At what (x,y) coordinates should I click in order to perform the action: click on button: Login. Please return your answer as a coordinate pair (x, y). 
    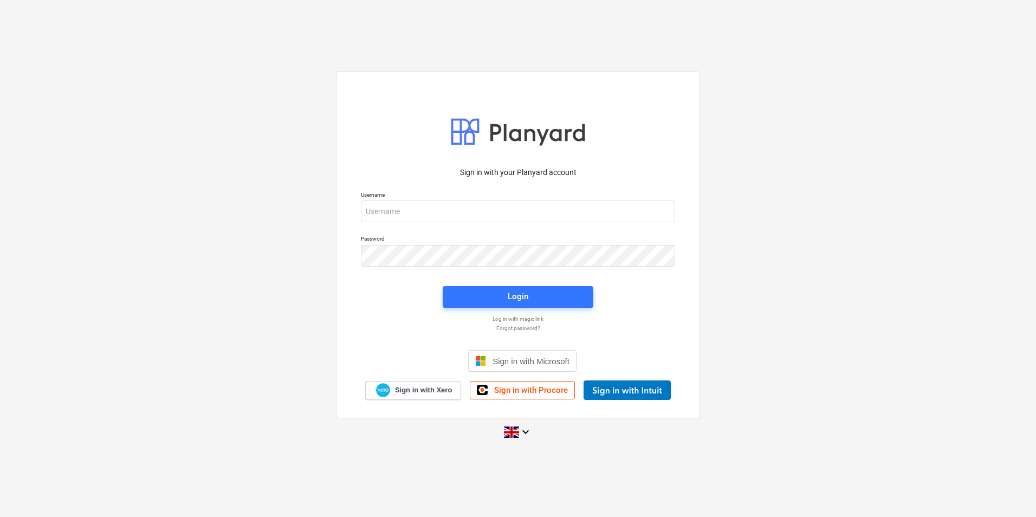
    Looking at the image, I should click on (518, 297).